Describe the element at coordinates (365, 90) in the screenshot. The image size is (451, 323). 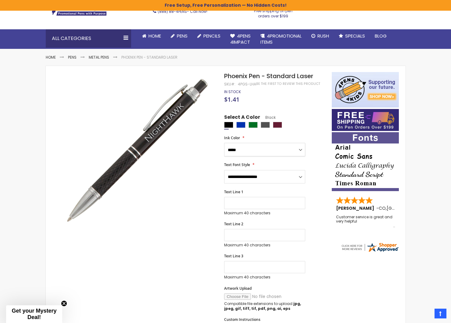
I see `img: 4pens 4 kids` at that location.